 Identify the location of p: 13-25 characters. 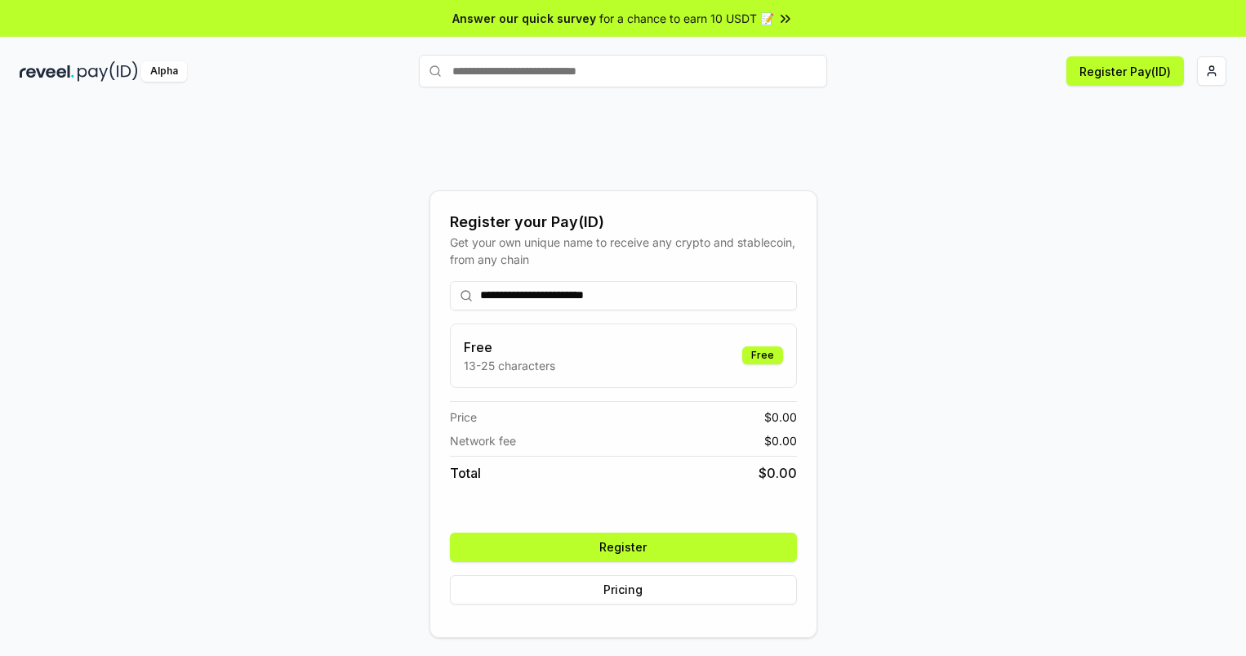
(510, 365).